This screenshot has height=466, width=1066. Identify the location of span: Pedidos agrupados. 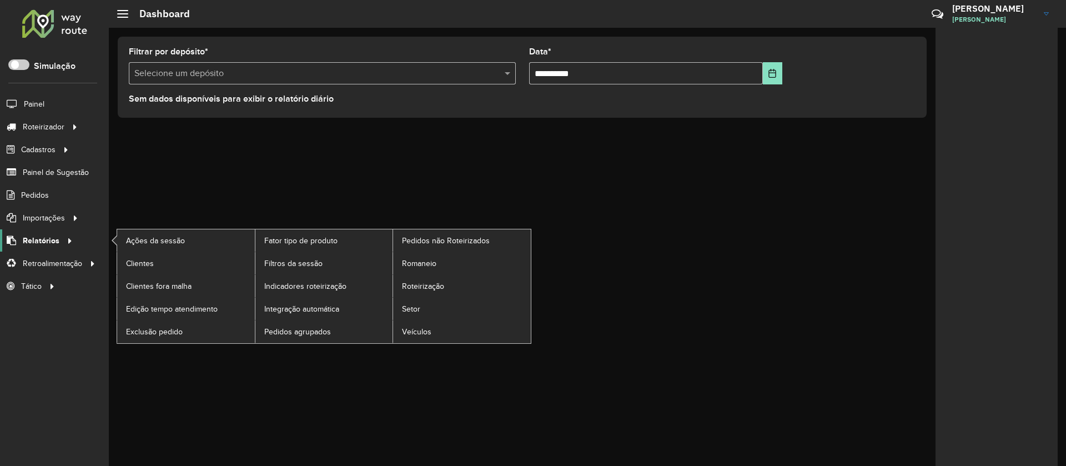
(298, 331).